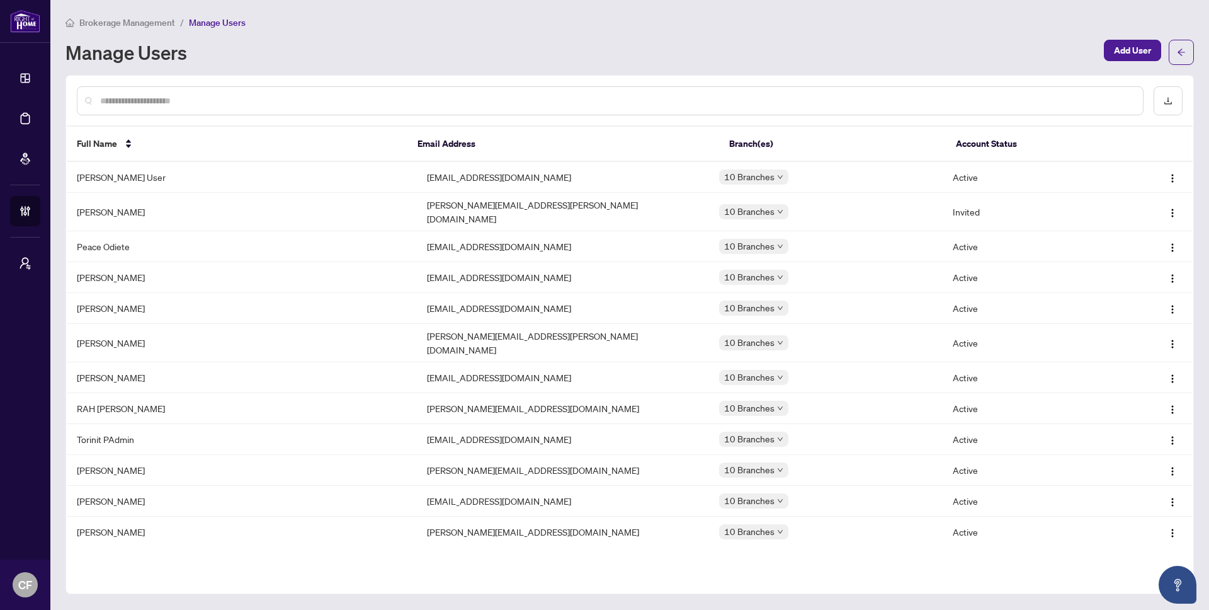 The image size is (1209, 610). Describe the element at coordinates (1178, 584) in the screenshot. I see `button: Open asap` at that location.